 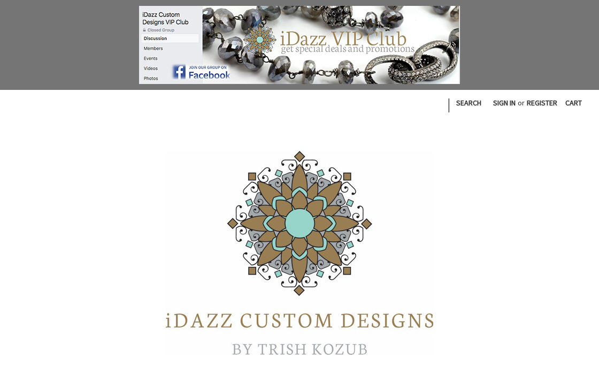 What do you see at coordinates (521, 103) in the screenshot?
I see `span: or` at bounding box center [521, 103].